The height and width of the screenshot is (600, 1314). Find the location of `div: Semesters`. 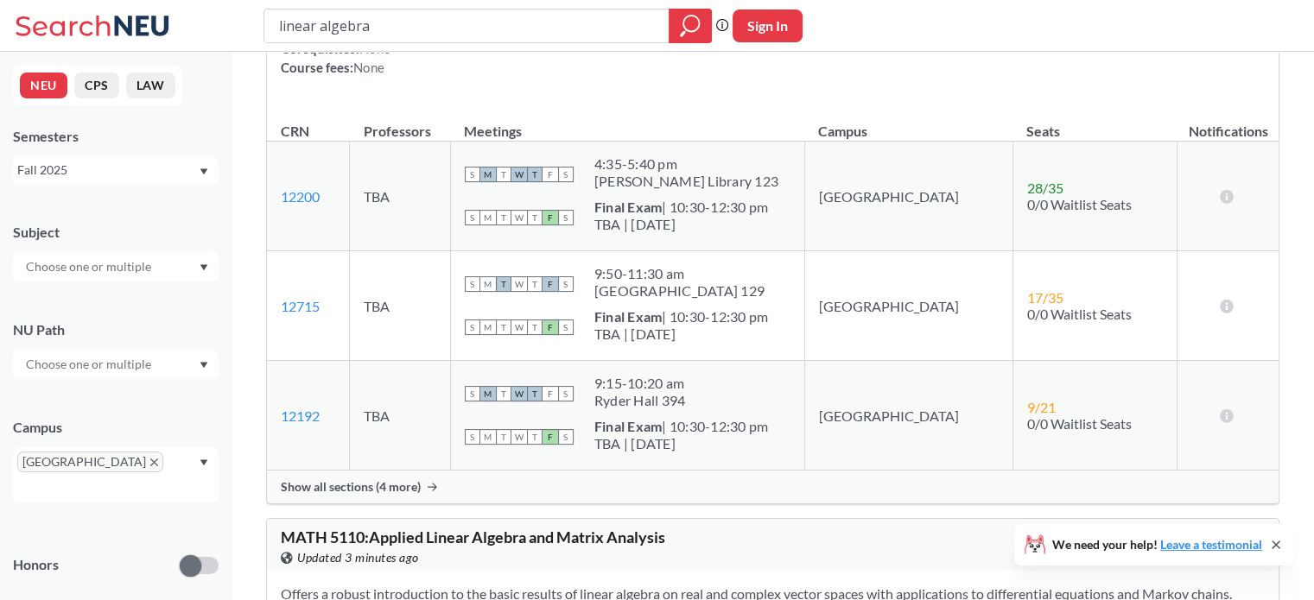

div: Semesters is located at coordinates (116, 136).